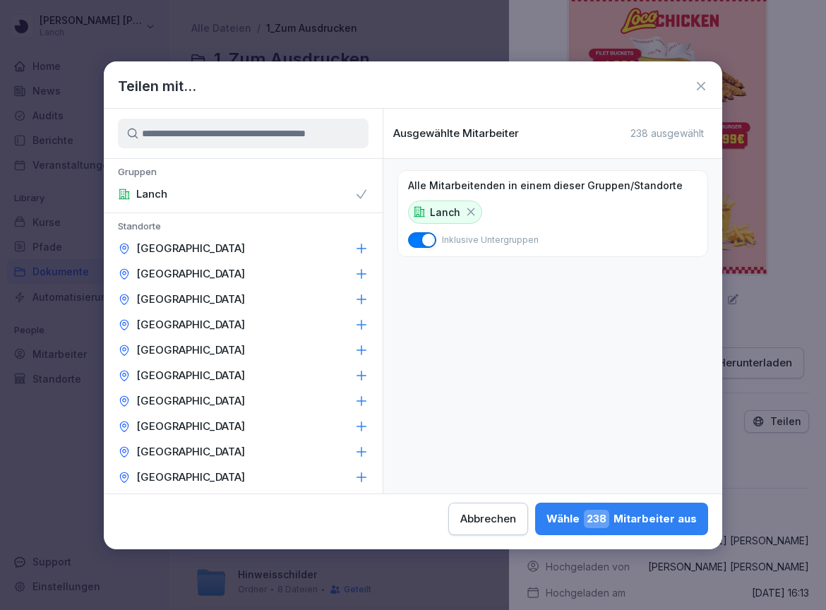 This screenshot has height=610, width=826. What do you see at coordinates (243, 174) in the screenshot?
I see `p: Gruppen` at bounding box center [243, 174].